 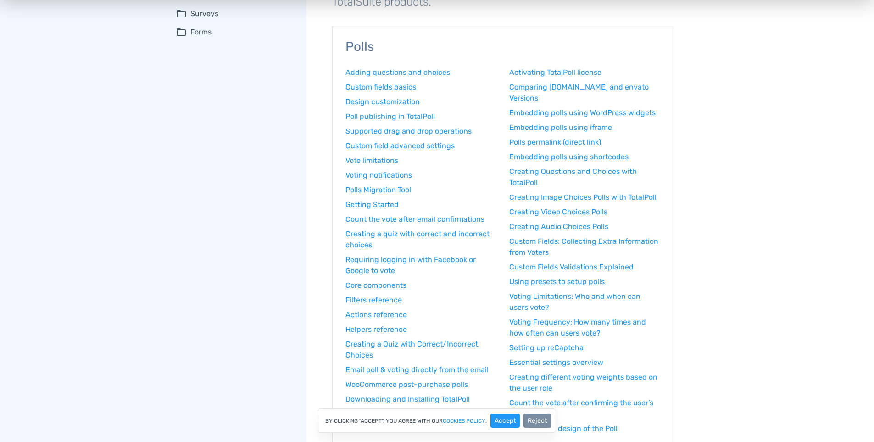 What do you see at coordinates (234, 14) in the screenshot?
I see `summary: folder_openSurveys` at bounding box center [234, 14].